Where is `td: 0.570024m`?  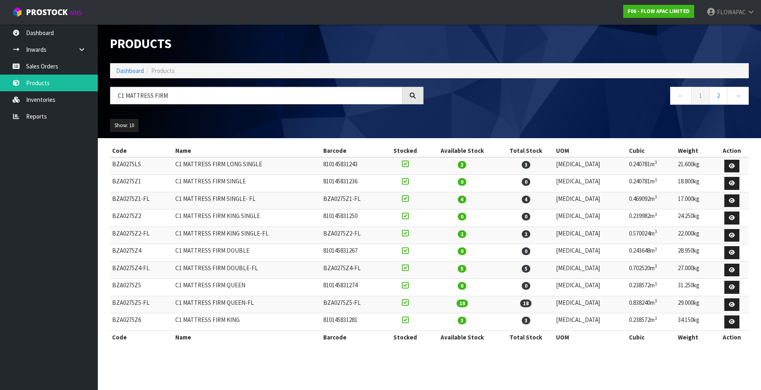 td: 0.570024m is located at coordinates (652, 235).